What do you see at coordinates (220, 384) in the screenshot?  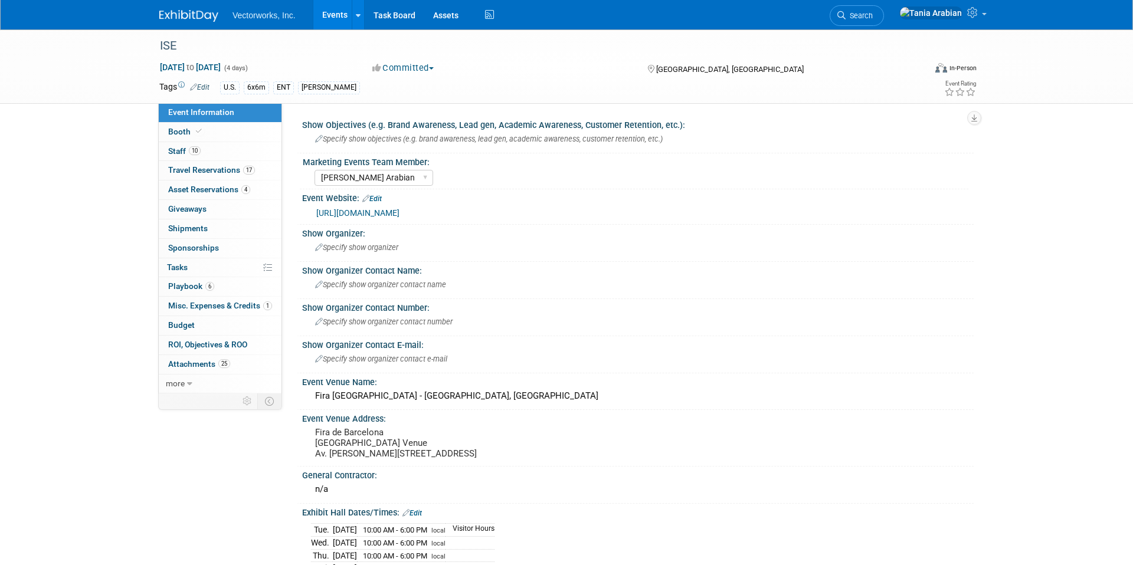 I see `a: more` at bounding box center [220, 384].